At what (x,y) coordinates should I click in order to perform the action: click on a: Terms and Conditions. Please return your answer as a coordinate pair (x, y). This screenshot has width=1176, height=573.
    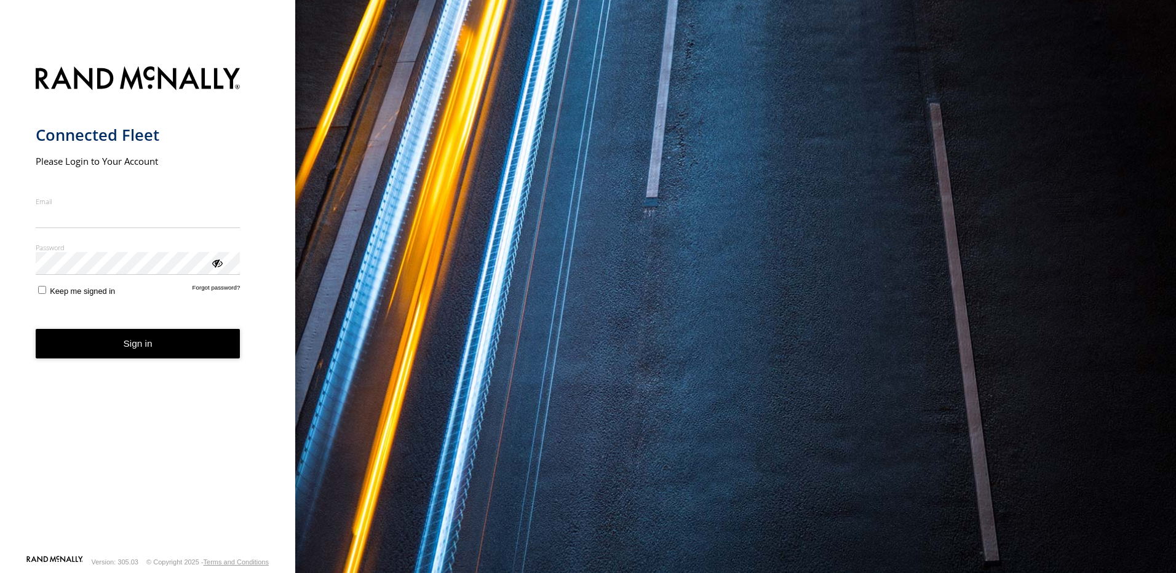
    Looking at the image, I should click on (236, 562).